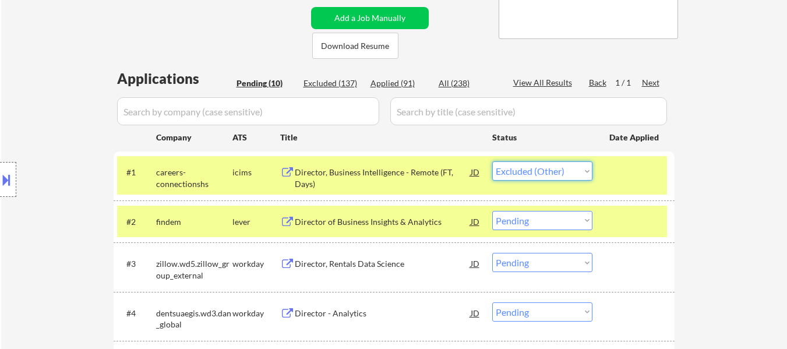 This screenshot has width=787, height=349. Describe the element at coordinates (542, 137) in the screenshot. I see `div: Status` at that location.